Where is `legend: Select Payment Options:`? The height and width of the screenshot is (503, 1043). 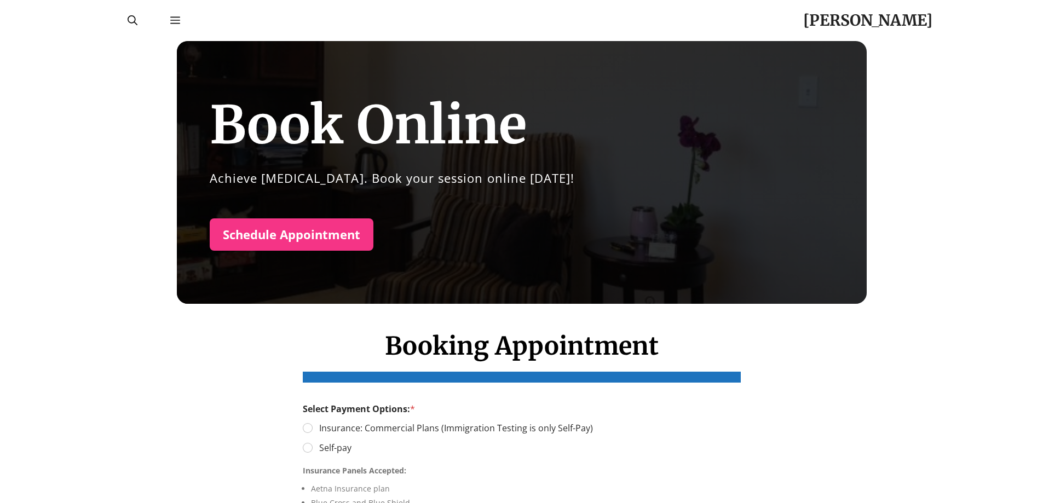 legend: Select Payment Options: is located at coordinates (359, 409).